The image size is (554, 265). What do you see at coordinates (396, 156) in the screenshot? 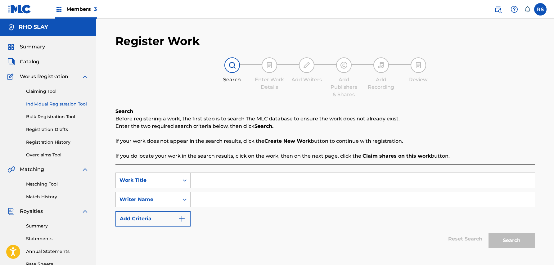
I see `strong: Claim shares on this work` at bounding box center [396, 156].